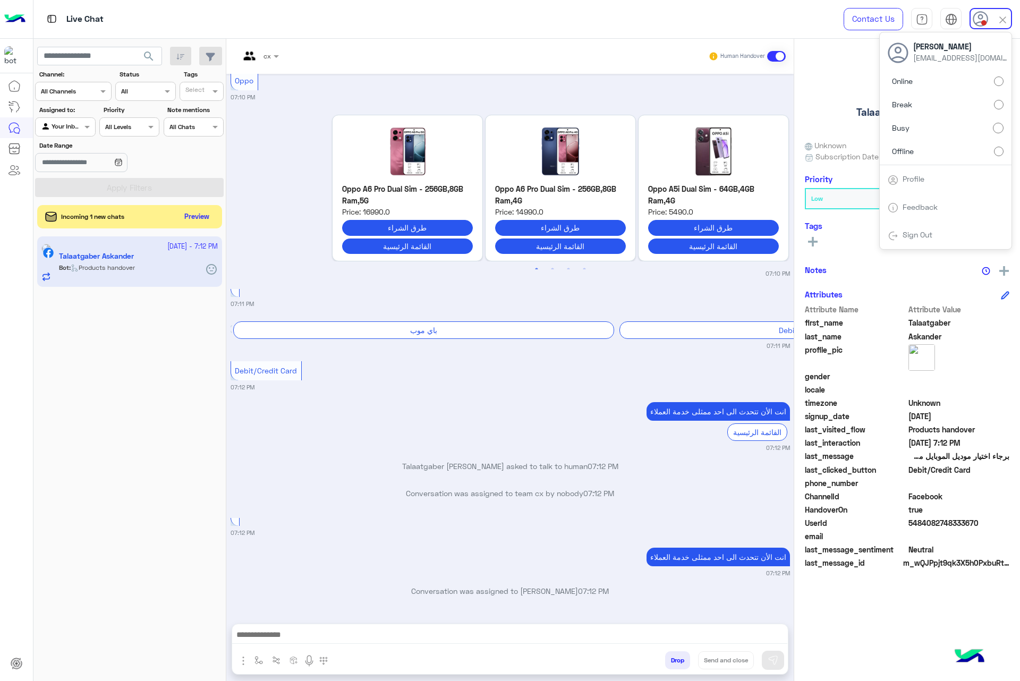  What do you see at coordinates (900, 127) in the screenshot?
I see `span: Busy` at bounding box center [900, 127].